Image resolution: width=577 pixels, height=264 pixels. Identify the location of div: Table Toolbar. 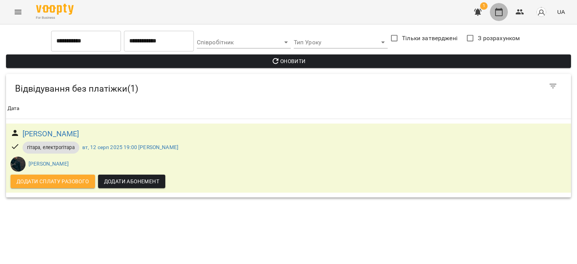
(288, 86).